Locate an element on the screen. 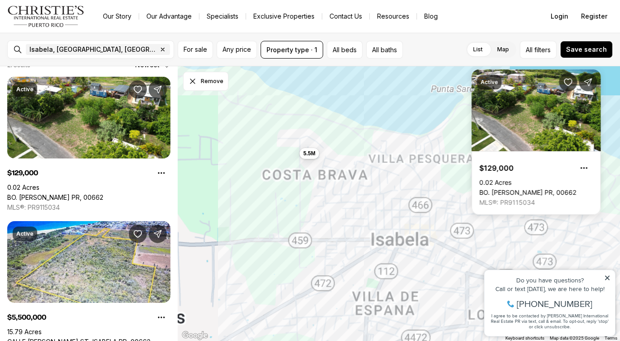 The height and width of the screenshot is (341, 620). span: 5.5M is located at coordinates (309, 153).